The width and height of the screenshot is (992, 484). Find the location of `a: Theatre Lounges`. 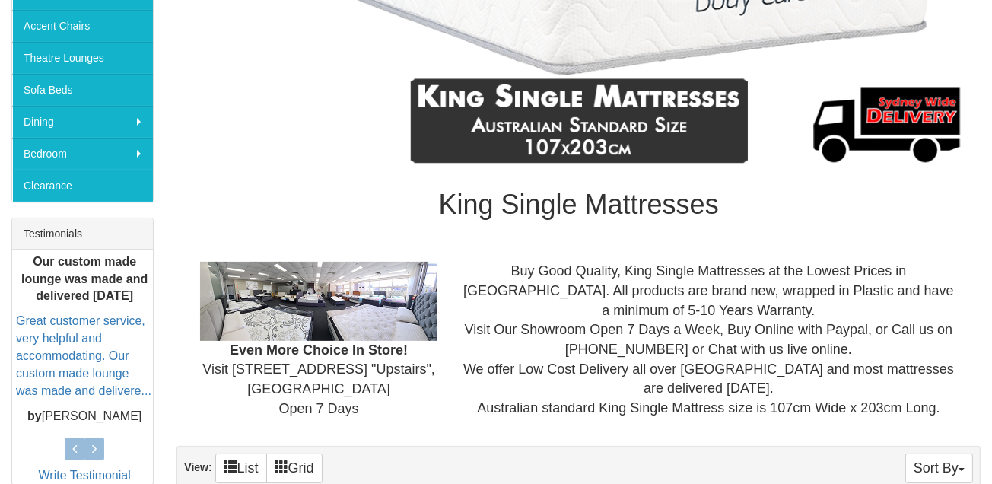

a: Theatre Lounges is located at coordinates (82, 58).